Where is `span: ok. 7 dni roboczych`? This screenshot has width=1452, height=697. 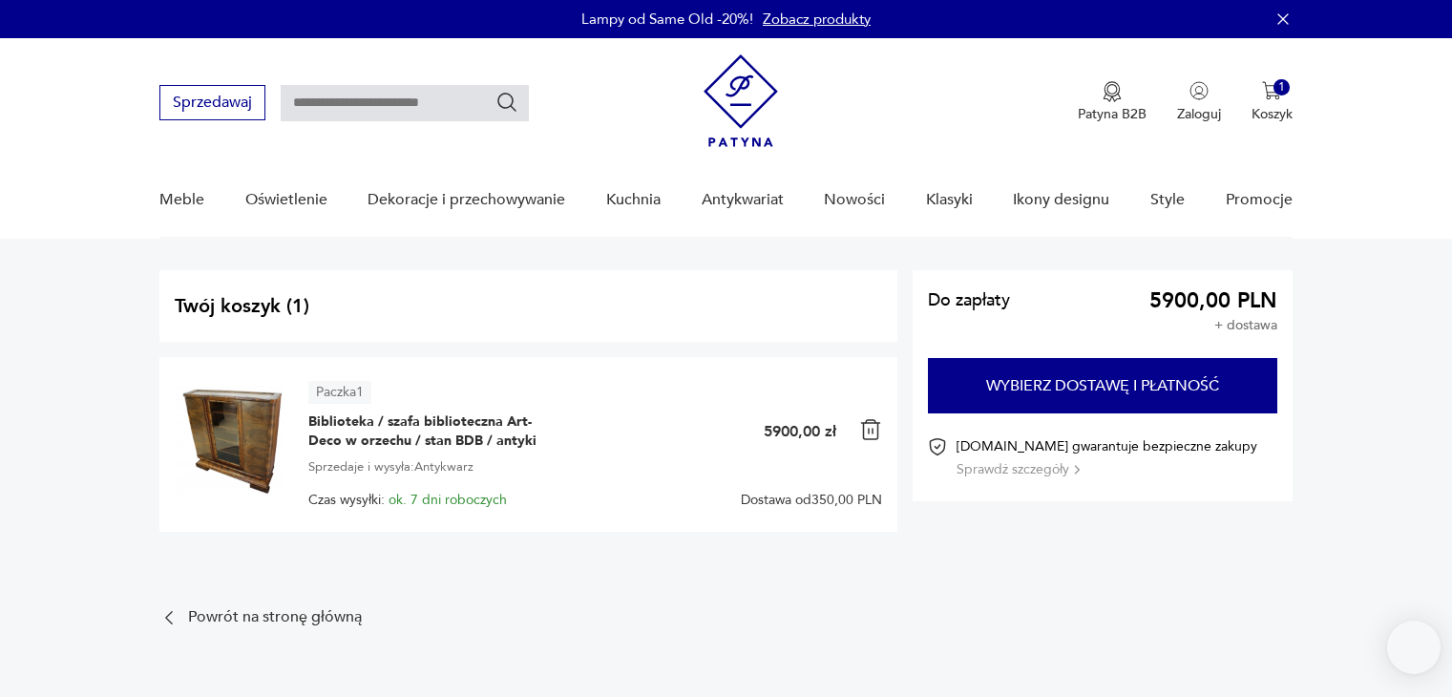
span: ok. 7 dni roboczych is located at coordinates (448, 499).